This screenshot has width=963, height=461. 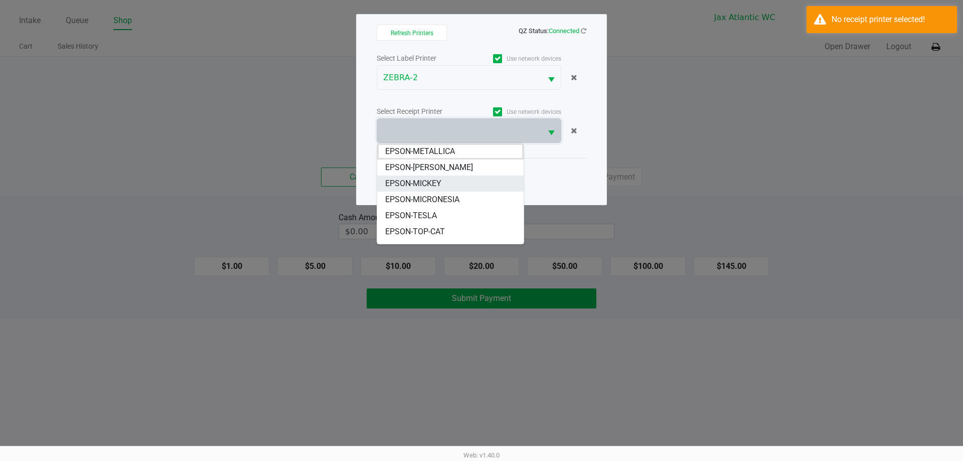 What do you see at coordinates (564, 31) in the screenshot?
I see `span: Connected` at bounding box center [564, 31].